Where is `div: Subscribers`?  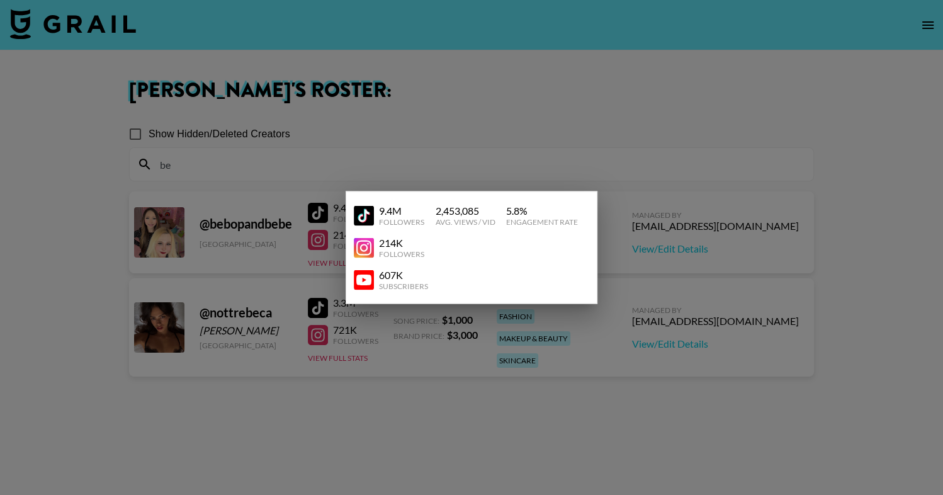 div: Subscribers is located at coordinates (403, 286).